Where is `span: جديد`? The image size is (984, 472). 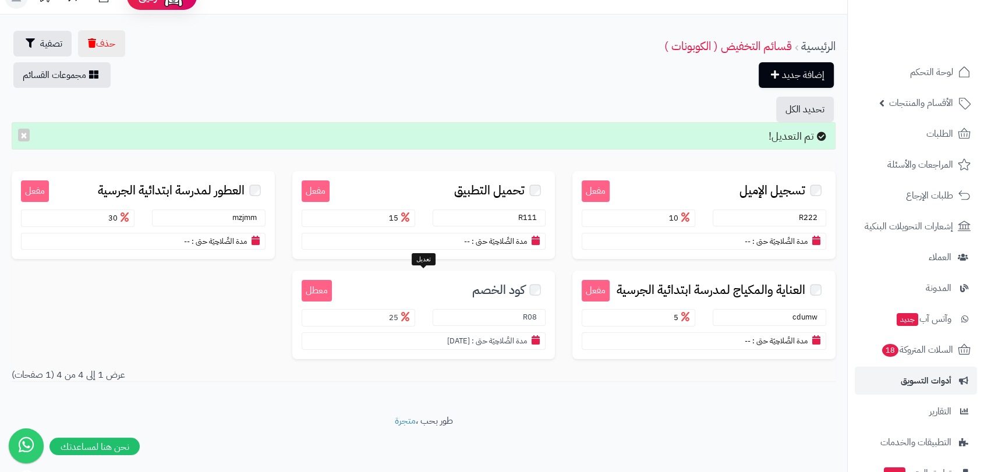 span: جديد is located at coordinates (907, 320).